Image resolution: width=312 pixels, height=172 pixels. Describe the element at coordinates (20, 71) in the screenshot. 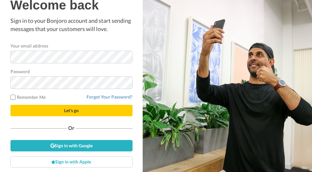

I see `label: Password` at that location.